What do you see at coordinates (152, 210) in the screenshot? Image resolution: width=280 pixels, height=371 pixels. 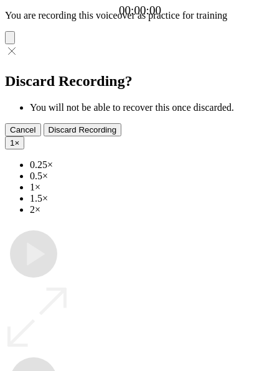 I see `li: 2×` at bounding box center [152, 210].